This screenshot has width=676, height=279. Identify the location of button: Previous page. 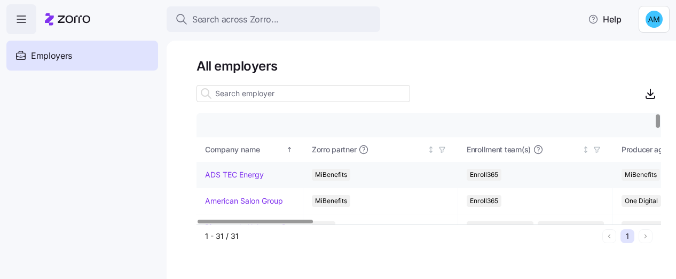
(609, 236).